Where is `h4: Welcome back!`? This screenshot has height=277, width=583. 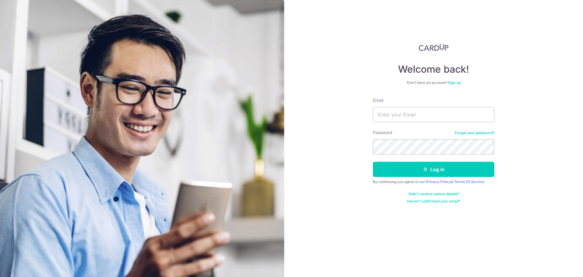 h4: Welcome back! is located at coordinates (433, 69).